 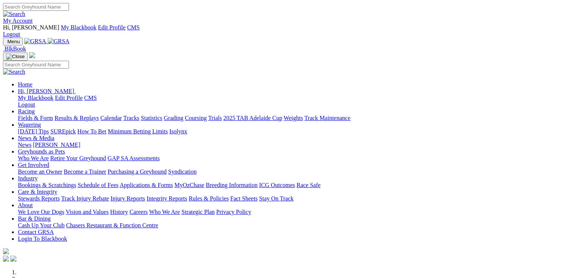 I want to click on a: Track Injury Rebate, so click(x=85, y=198).